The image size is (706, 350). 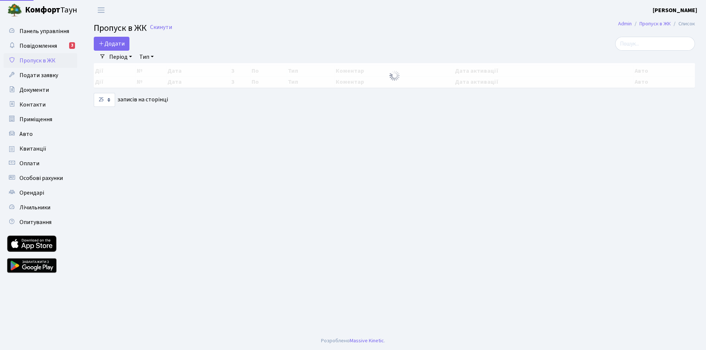 What do you see at coordinates (32, 193) in the screenshot?
I see `span: Орендарі` at bounding box center [32, 193].